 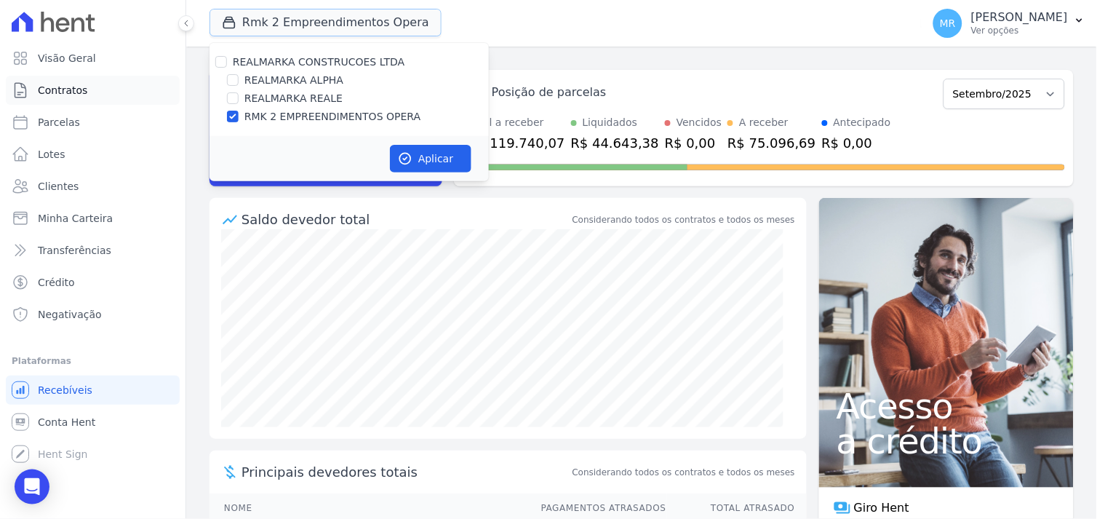 I want to click on span: Recebíveis, so click(x=65, y=390).